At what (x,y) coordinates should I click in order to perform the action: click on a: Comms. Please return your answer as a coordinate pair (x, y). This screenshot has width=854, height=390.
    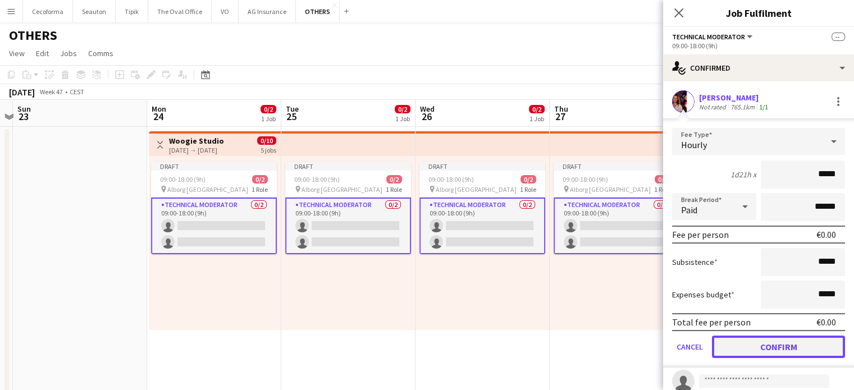
    Looking at the image, I should click on (100, 53).